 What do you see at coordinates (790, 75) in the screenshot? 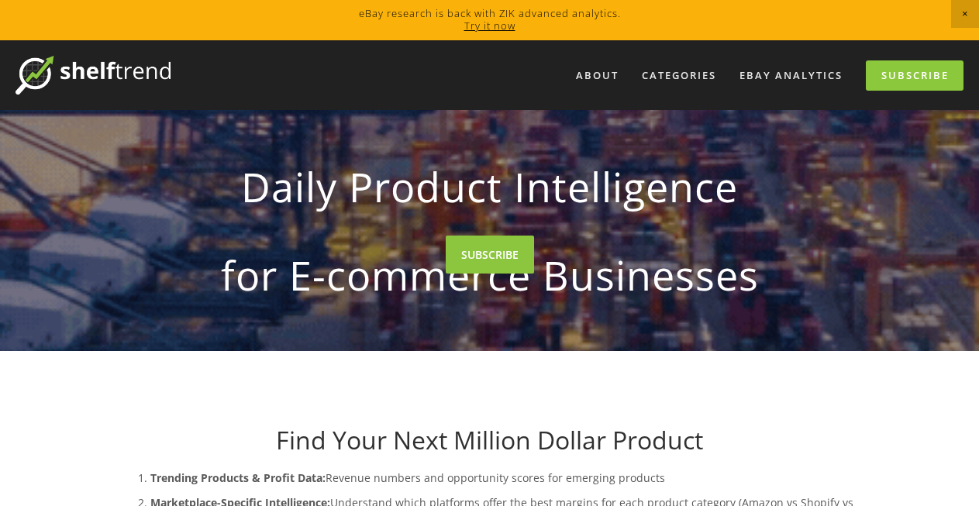
I see `a: eBay Analytics` at bounding box center [790, 75].